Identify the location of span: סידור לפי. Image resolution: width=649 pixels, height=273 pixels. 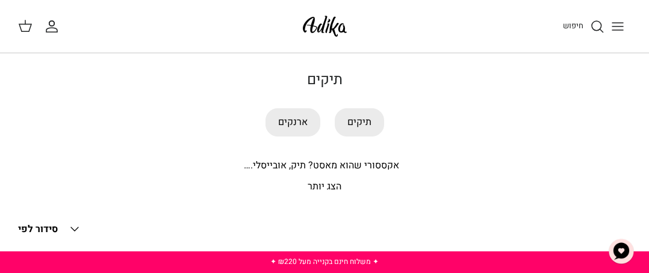
(38, 229).